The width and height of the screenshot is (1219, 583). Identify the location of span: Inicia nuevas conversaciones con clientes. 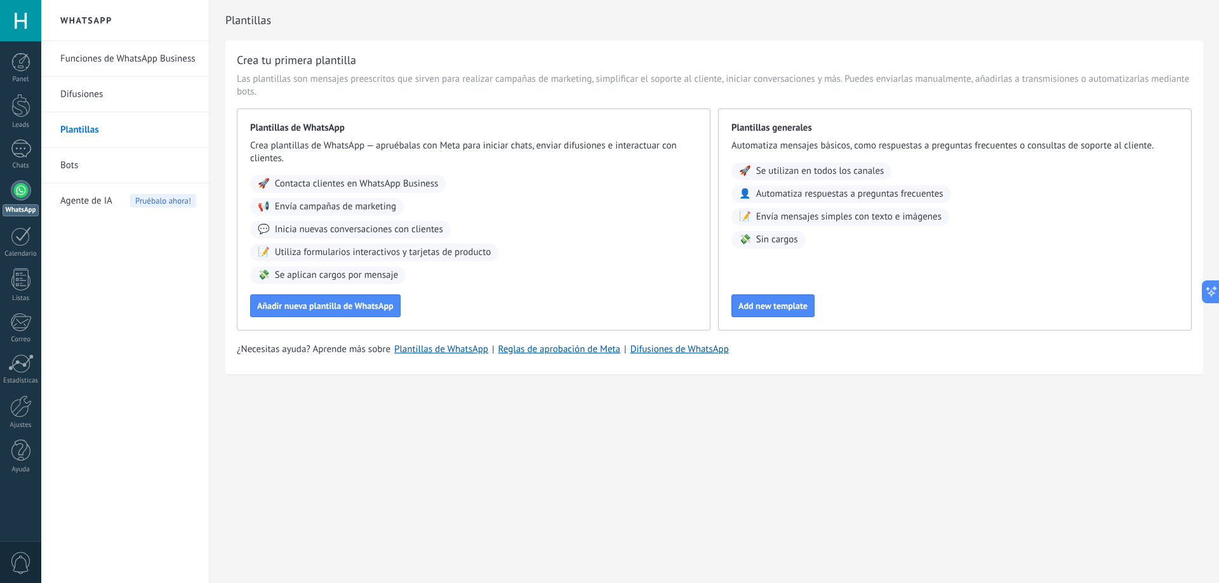
(359, 230).